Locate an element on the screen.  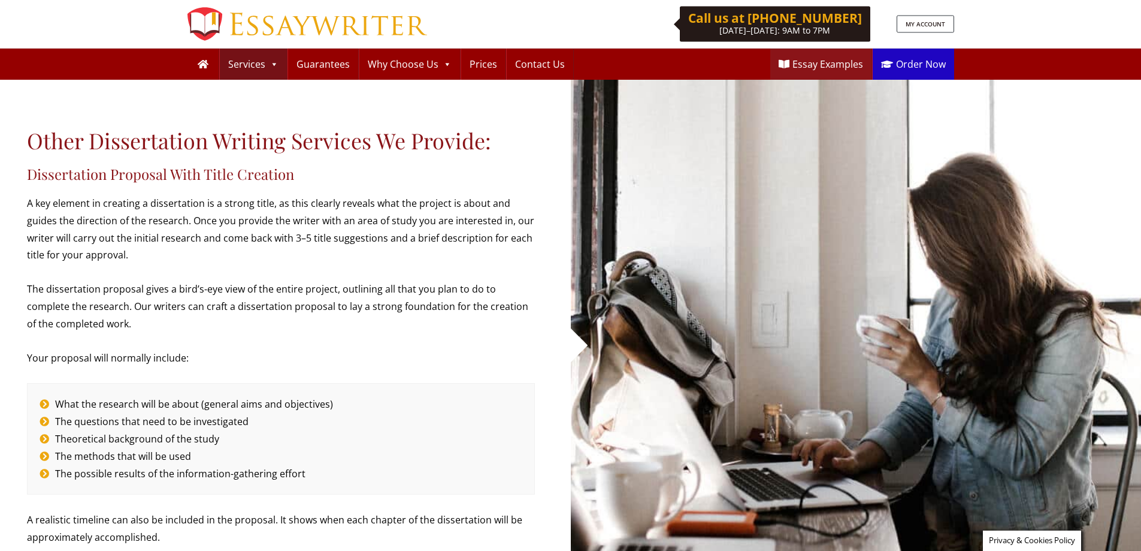
a: Order Now is located at coordinates (914, 64).